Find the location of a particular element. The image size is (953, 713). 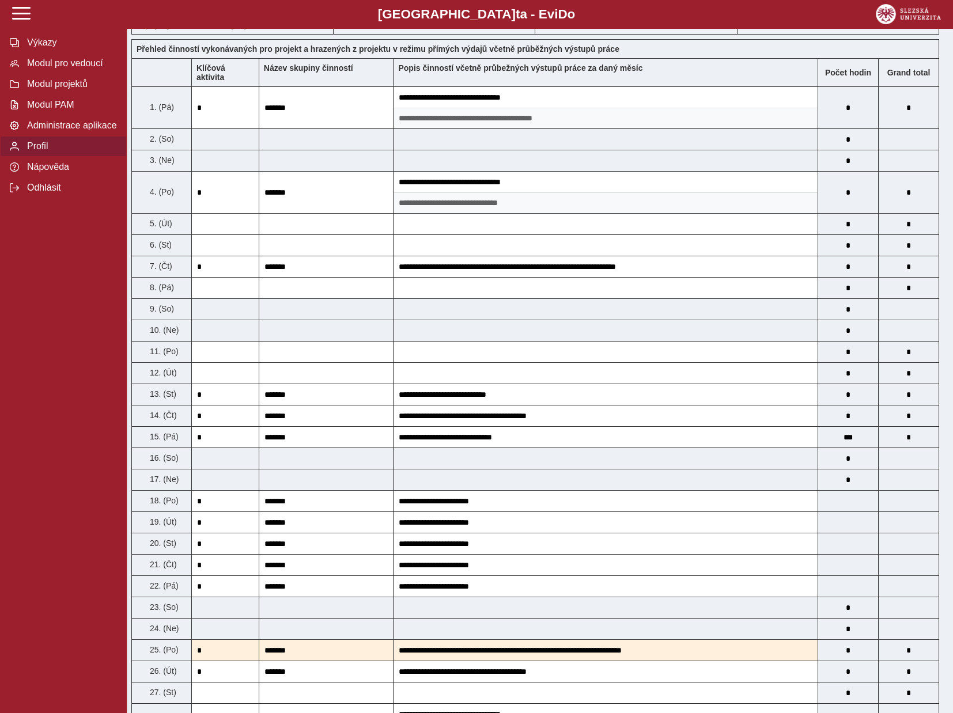

span: Profil is located at coordinates (70, 146).